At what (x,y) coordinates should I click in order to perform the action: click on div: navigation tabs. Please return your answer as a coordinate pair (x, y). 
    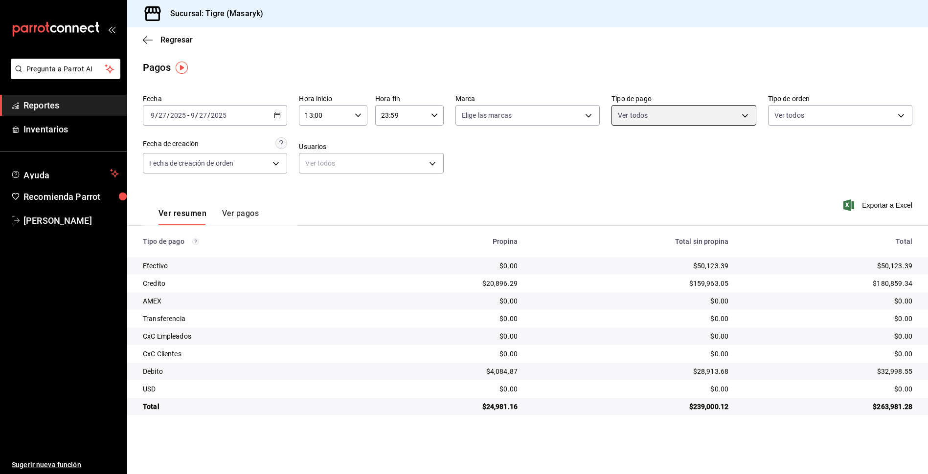
    Looking at the image, I should click on (208, 217).